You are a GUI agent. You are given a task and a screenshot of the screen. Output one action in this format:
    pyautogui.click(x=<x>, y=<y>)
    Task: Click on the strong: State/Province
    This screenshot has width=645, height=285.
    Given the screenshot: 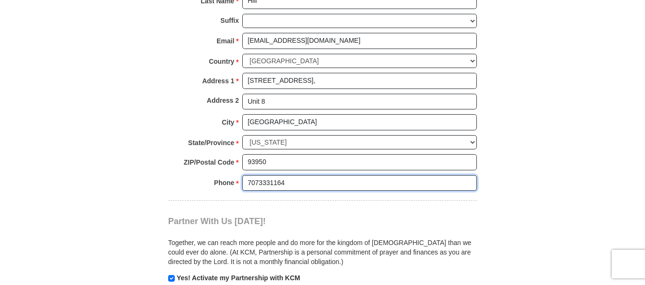 What is the action you would take?
    pyautogui.click(x=211, y=143)
    